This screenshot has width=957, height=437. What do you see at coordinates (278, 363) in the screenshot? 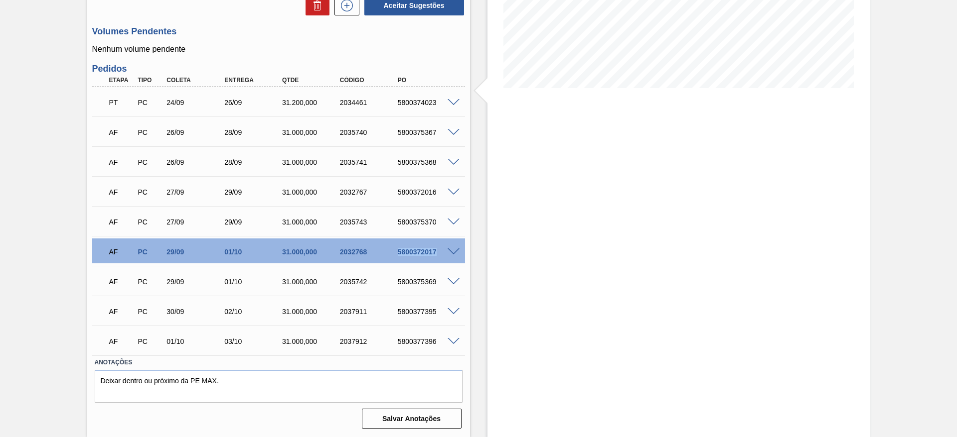
I see `label: Anotações` at bounding box center [278, 363].